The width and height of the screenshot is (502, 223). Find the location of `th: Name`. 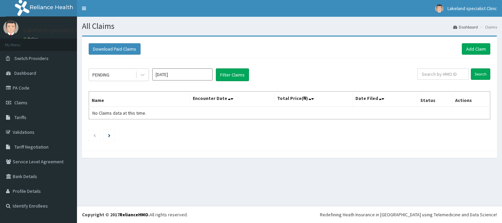

th: Name is located at coordinates (140, 99).